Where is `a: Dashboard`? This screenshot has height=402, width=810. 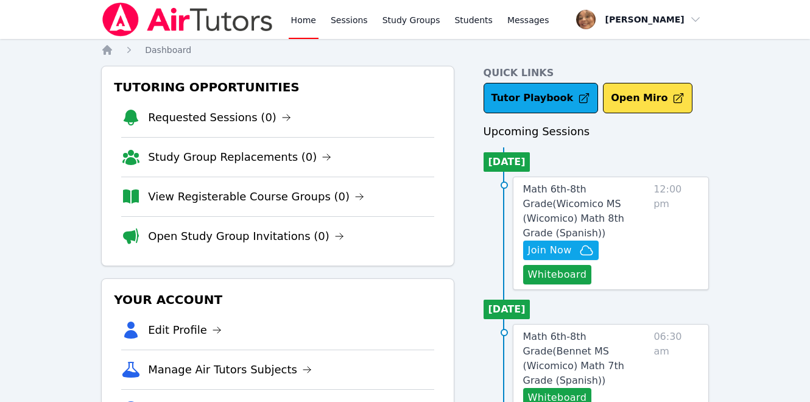
a: Dashboard is located at coordinates (168, 50).